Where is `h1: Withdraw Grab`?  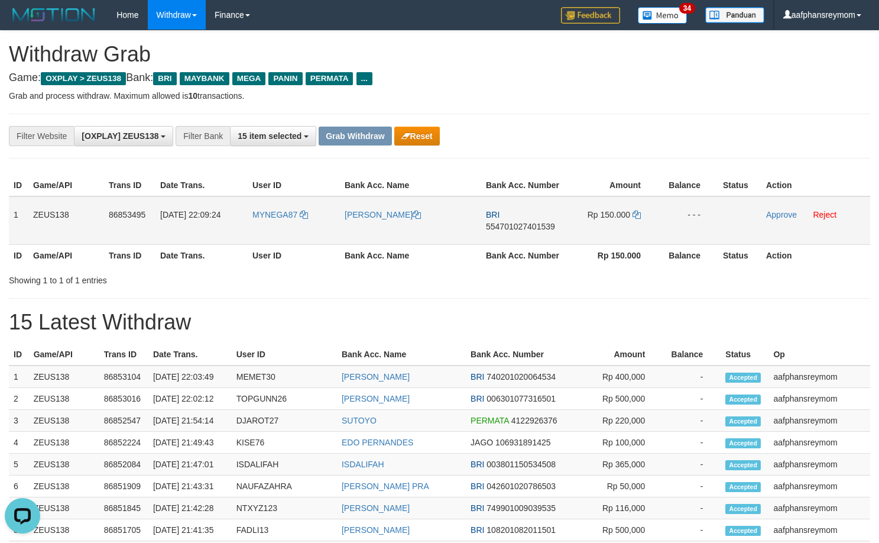 h1: Withdraw Grab is located at coordinates (439, 54).